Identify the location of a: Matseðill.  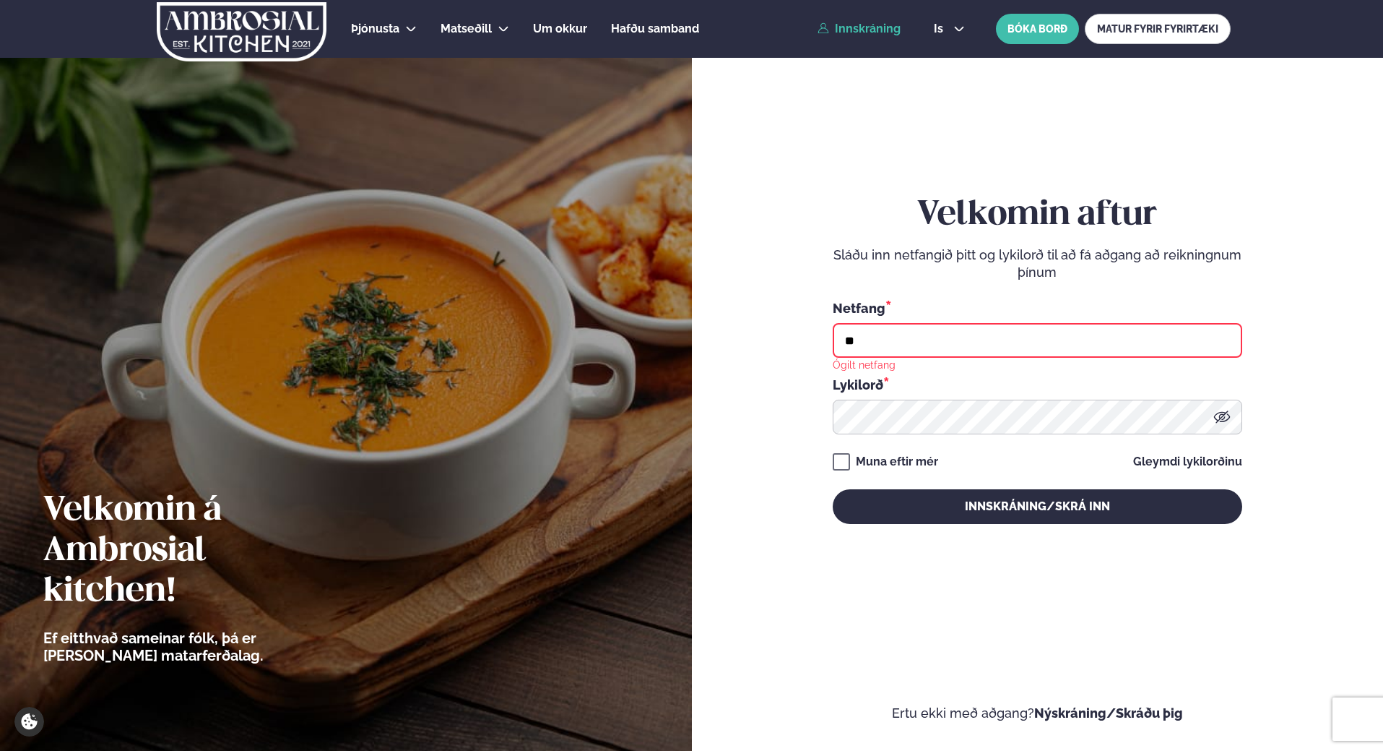
(466, 29).